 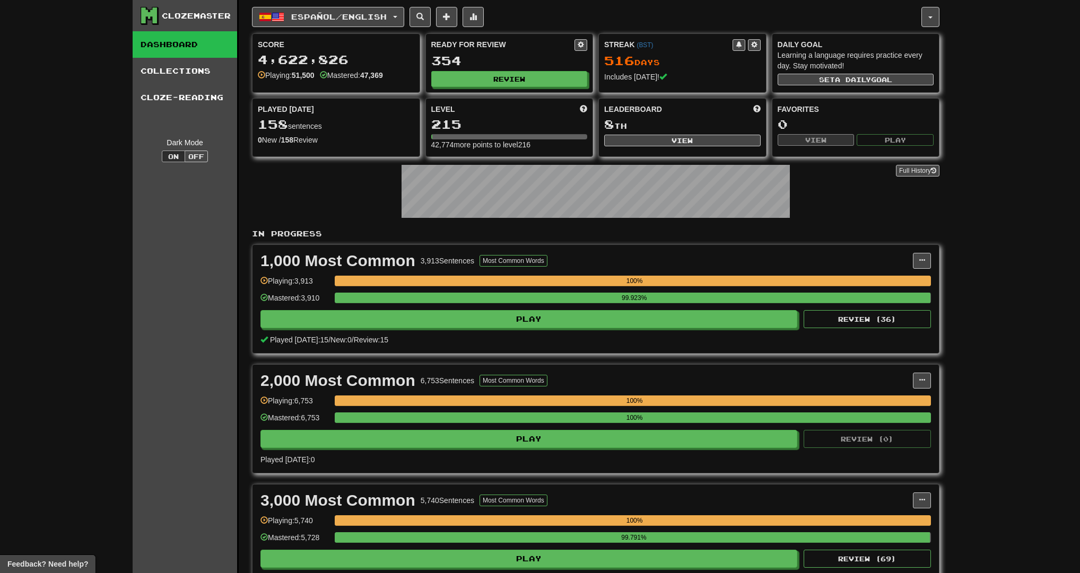 I want to click on div: Mastered: 5,728, so click(x=295, y=541).